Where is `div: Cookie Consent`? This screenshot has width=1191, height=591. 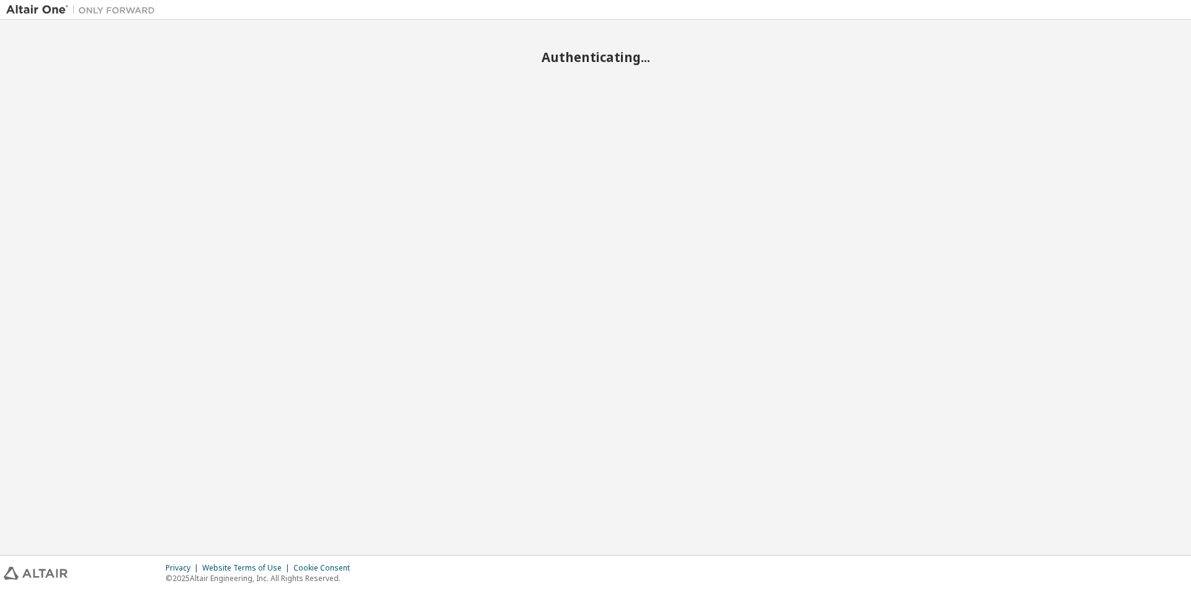
div: Cookie Consent is located at coordinates (325, 568).